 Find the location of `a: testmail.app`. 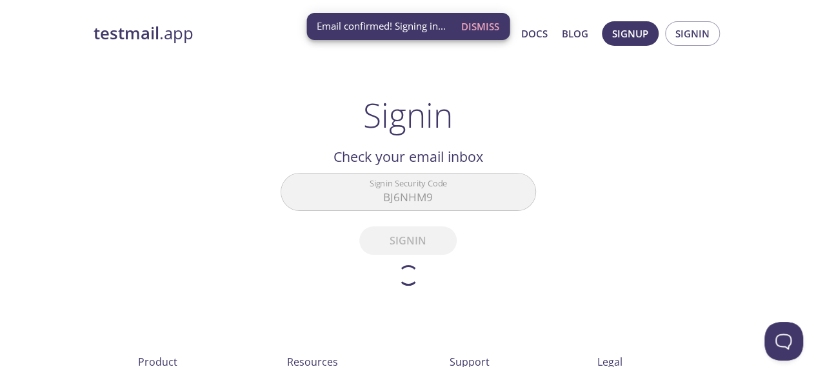

a: testmail.app is located at coordinates (245, 34).